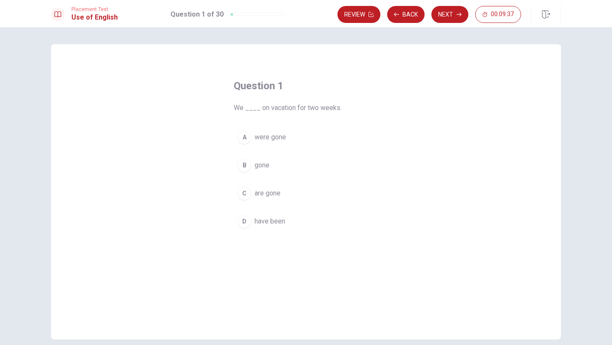 This screenshot has height=345, width=612. Describe the element at coordinates (359, 14) in the screenshot. I see `button: Review` at that location.